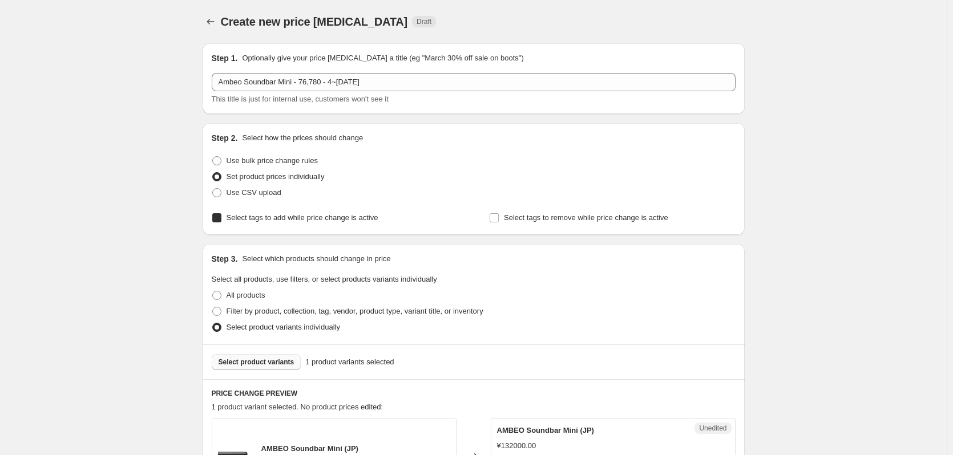 The height and width of the screenshot is (455, 953). Describe the element at coordinates (713, 428) in the screenshot. I see `span: Unedited` at that location.